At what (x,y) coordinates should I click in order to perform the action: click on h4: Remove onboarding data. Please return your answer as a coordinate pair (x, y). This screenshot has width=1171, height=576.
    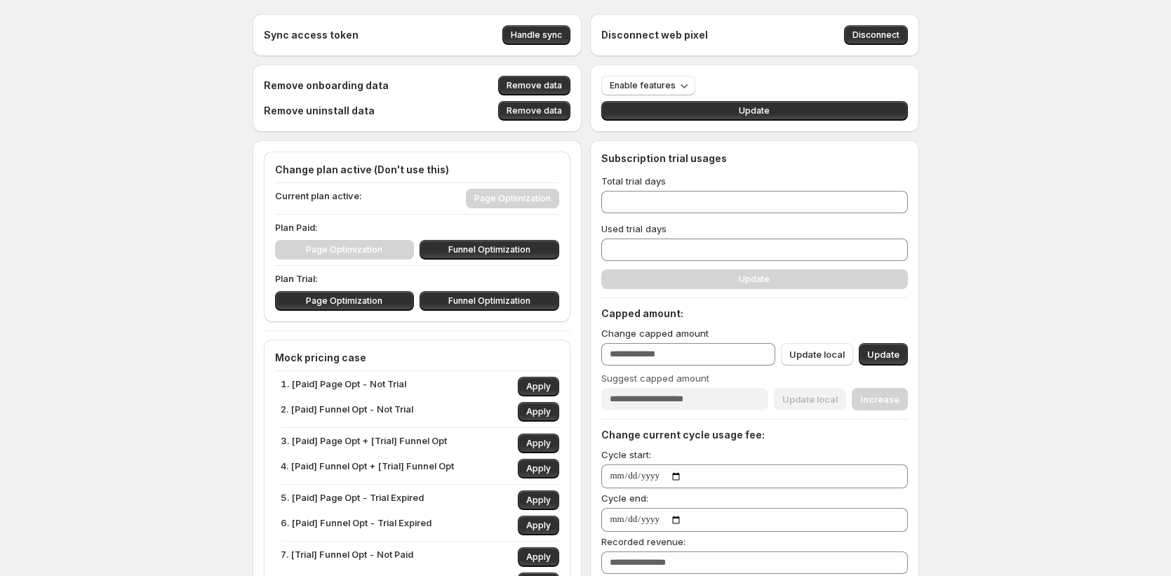
    Looking at the image, I should click on (326, 86).